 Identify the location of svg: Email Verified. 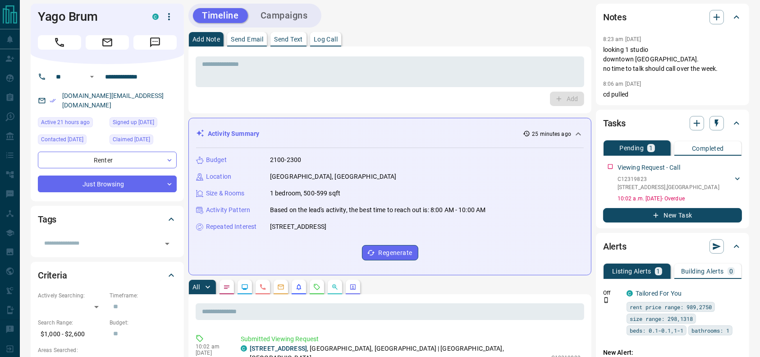
(53, 101).